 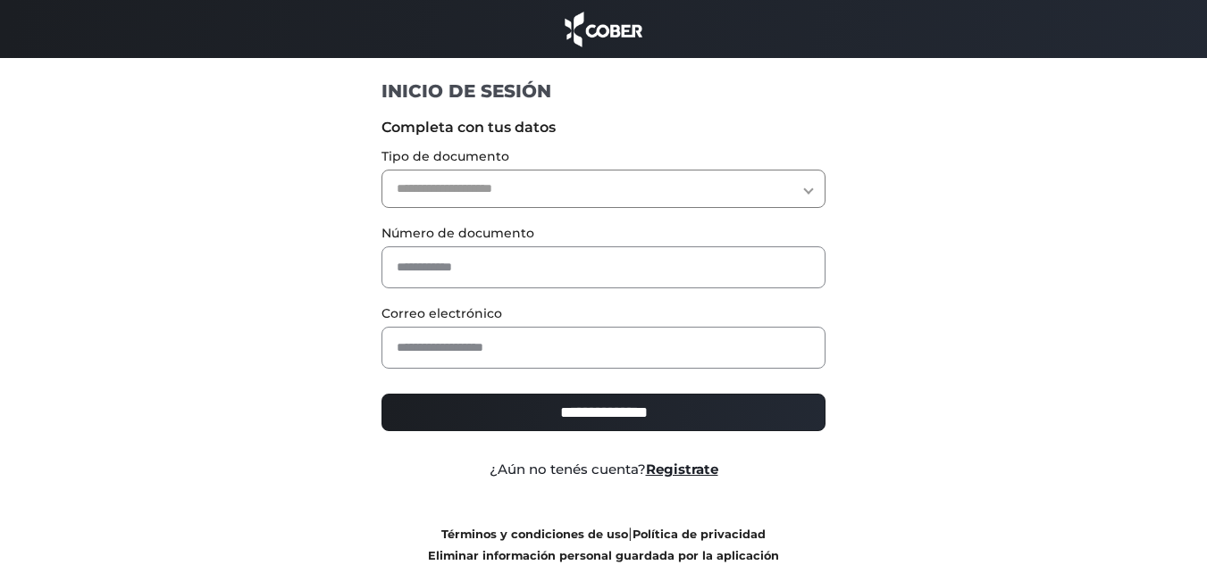 What do you see at coordinates (603, 313) in the screenshot?
I see `label: Correo electrónico` at bounding box center [603, 313].